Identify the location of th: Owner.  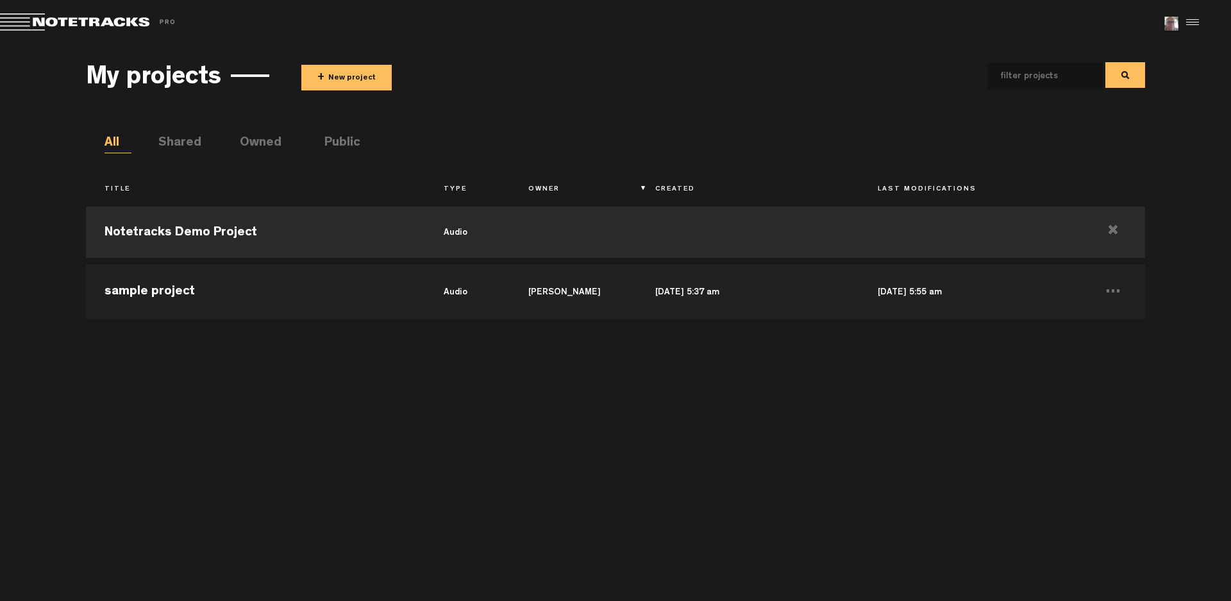
(573, 190).